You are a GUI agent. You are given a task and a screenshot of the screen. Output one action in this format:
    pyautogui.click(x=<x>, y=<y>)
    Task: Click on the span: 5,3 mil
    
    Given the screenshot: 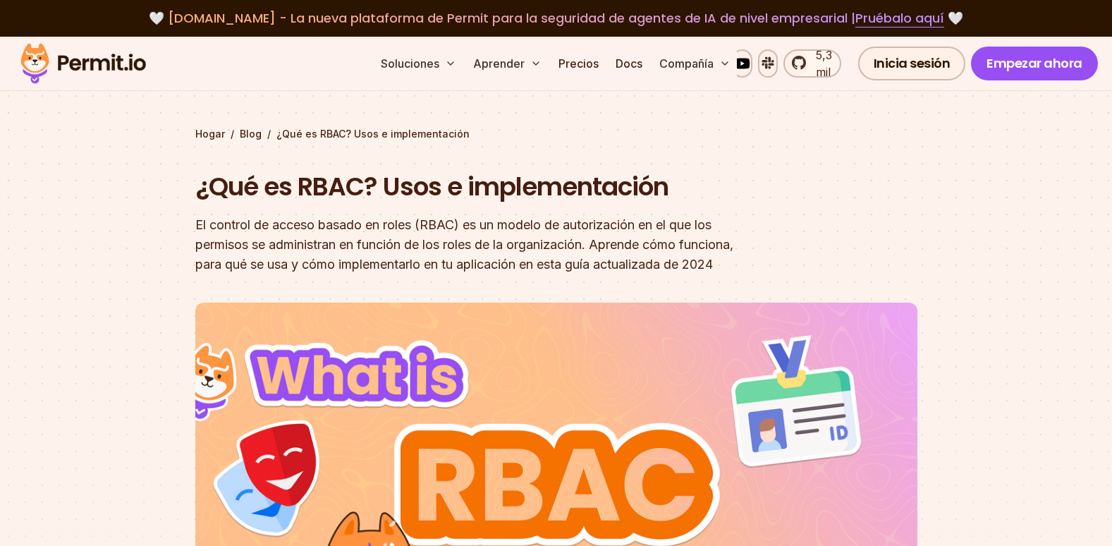 What is the action you would take?
    pyautogui.click(x=819, y=63)
    